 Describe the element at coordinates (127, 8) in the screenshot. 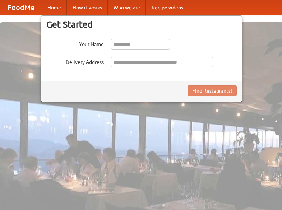

I see `a: Who we are` at that location.